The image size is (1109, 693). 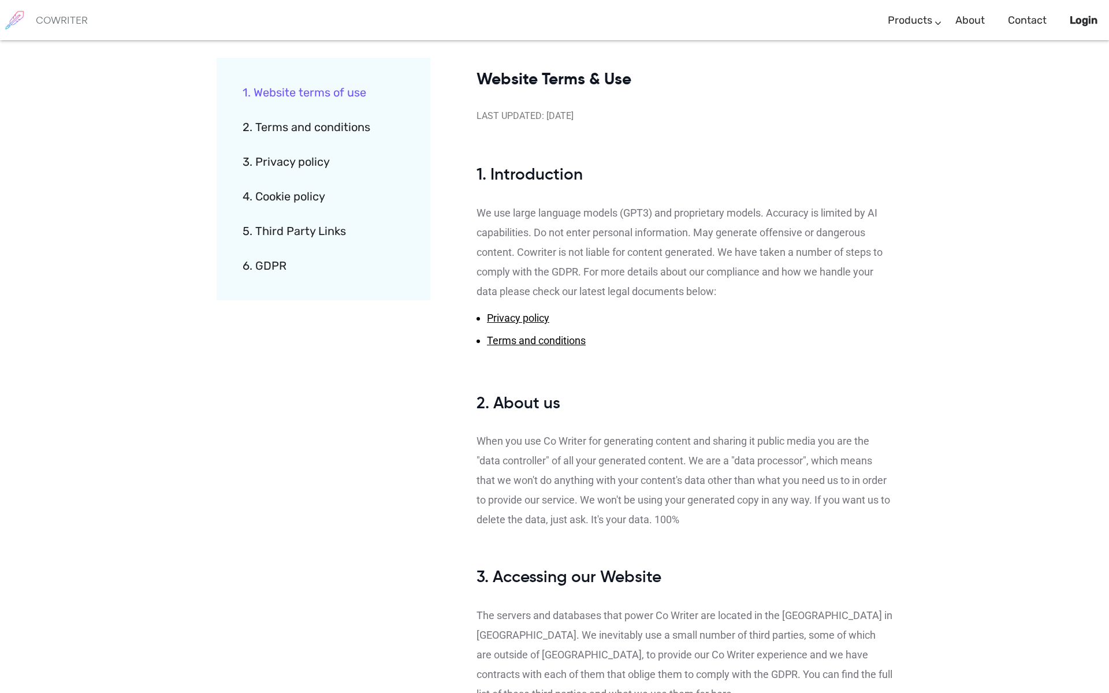 What do you see at coordinates (333, 266) in the screenshot?
I see `a: 6. GDPR` at bounding box center [333, 266].